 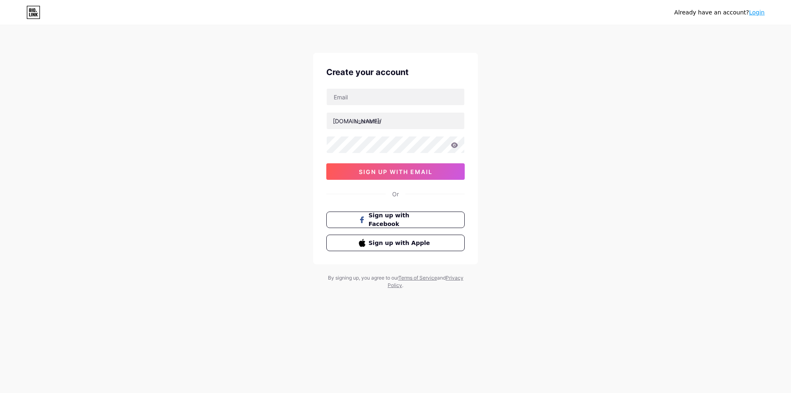 What do you see at coordinates (395, 72) in the screenshot?
I see `div: Create your account` at bounding box center [395, 72].